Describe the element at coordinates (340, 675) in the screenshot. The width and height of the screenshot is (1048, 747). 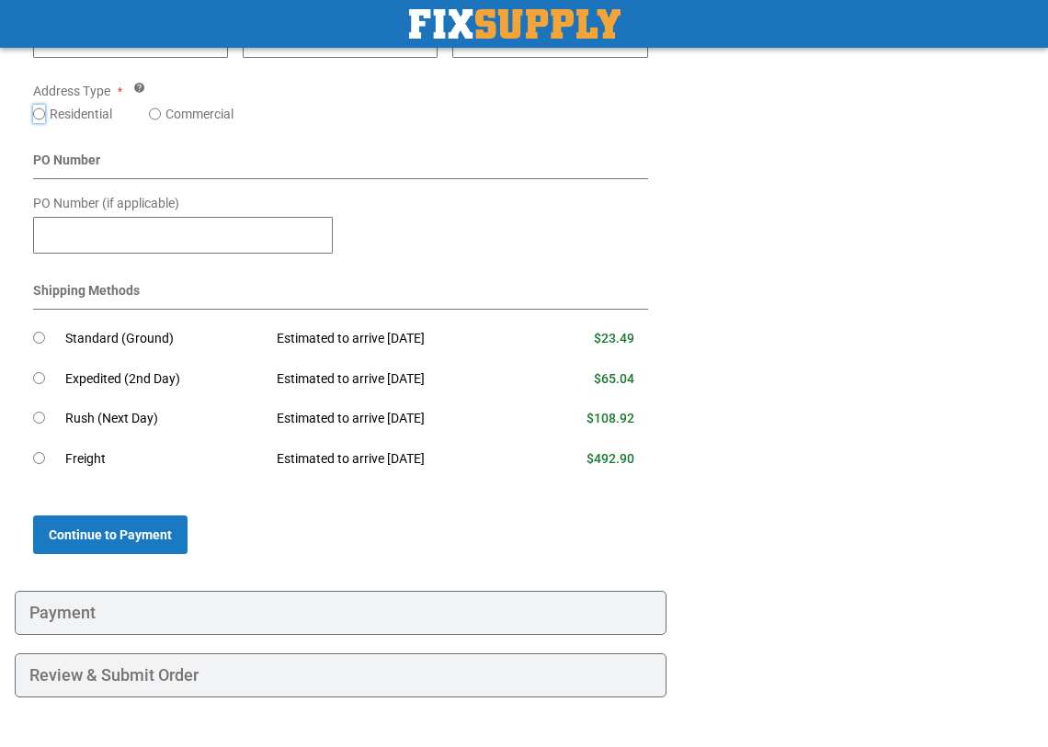
I see `div: Review & Submit Order` at that location.